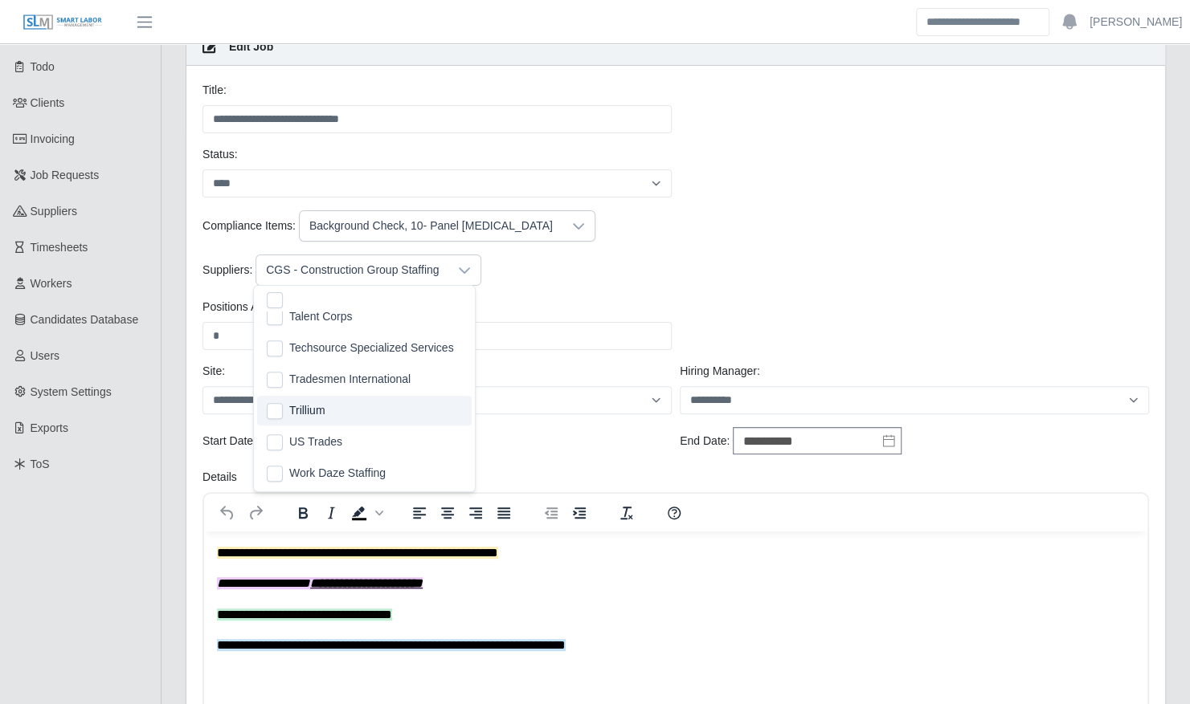 The image size is (1190, 704). Describe the element at coordinates (303, 513) in the screenshot. I see `button: Bold` at that location.